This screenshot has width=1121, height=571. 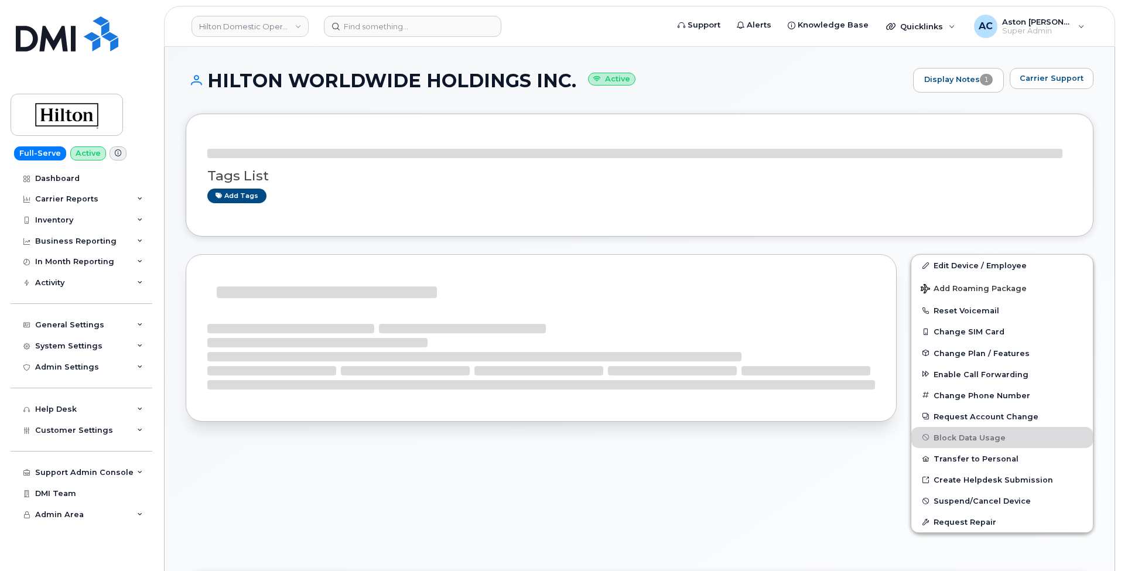 What do you see at coordinates (1002, 480) in the screenshot?
I see `a: Create Helpdesk Submission` at bounding box center [1002, 480].